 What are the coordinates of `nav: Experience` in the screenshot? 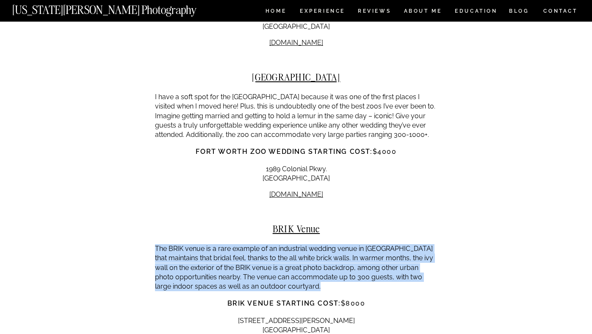 It's located at (322, 12).